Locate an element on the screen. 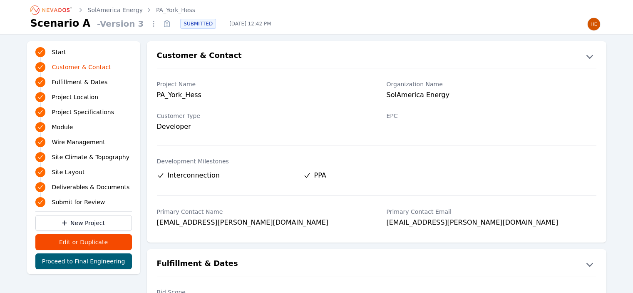 The height and width of the screenshot is (293, 633). label: Development Milestones is located at coordinates (377, 161).